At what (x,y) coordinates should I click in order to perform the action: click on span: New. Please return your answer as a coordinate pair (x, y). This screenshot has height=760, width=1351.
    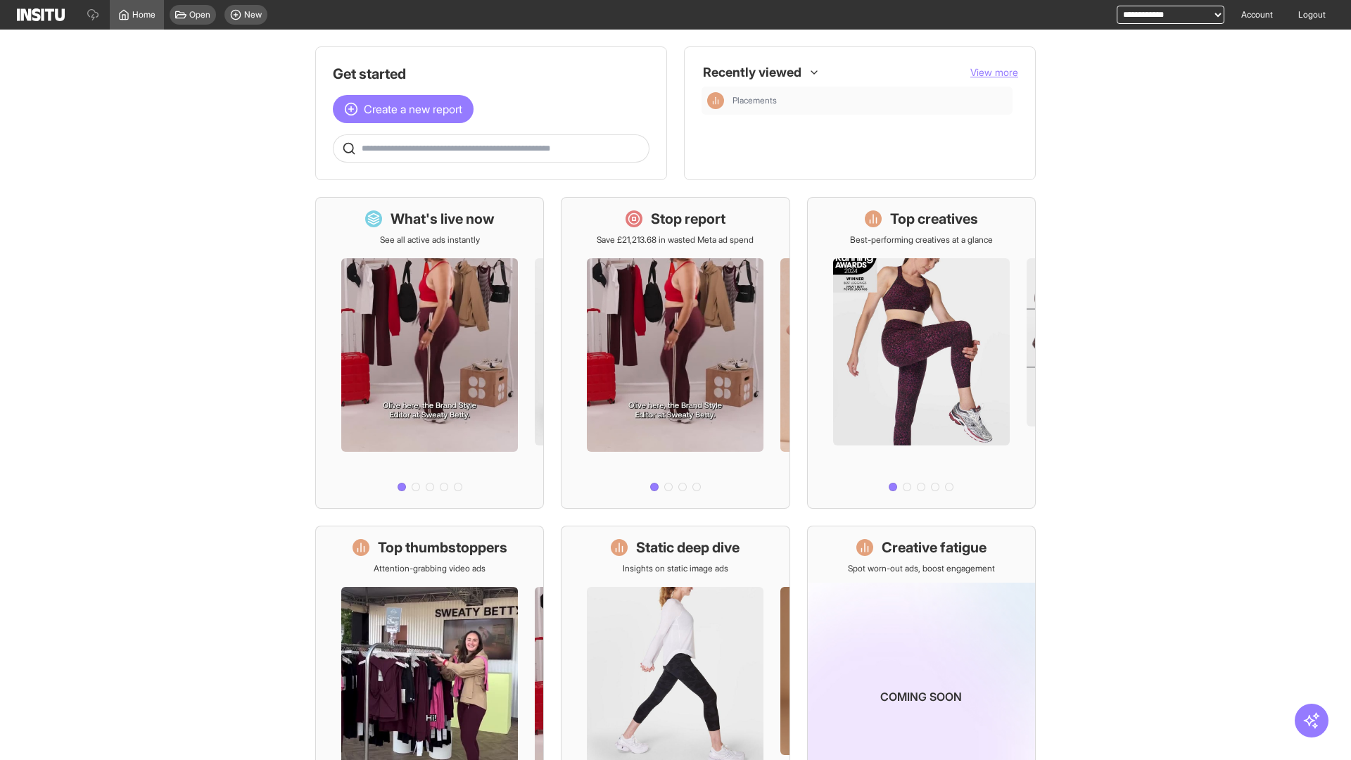
    Looking at the image, I should click on (253, 15).